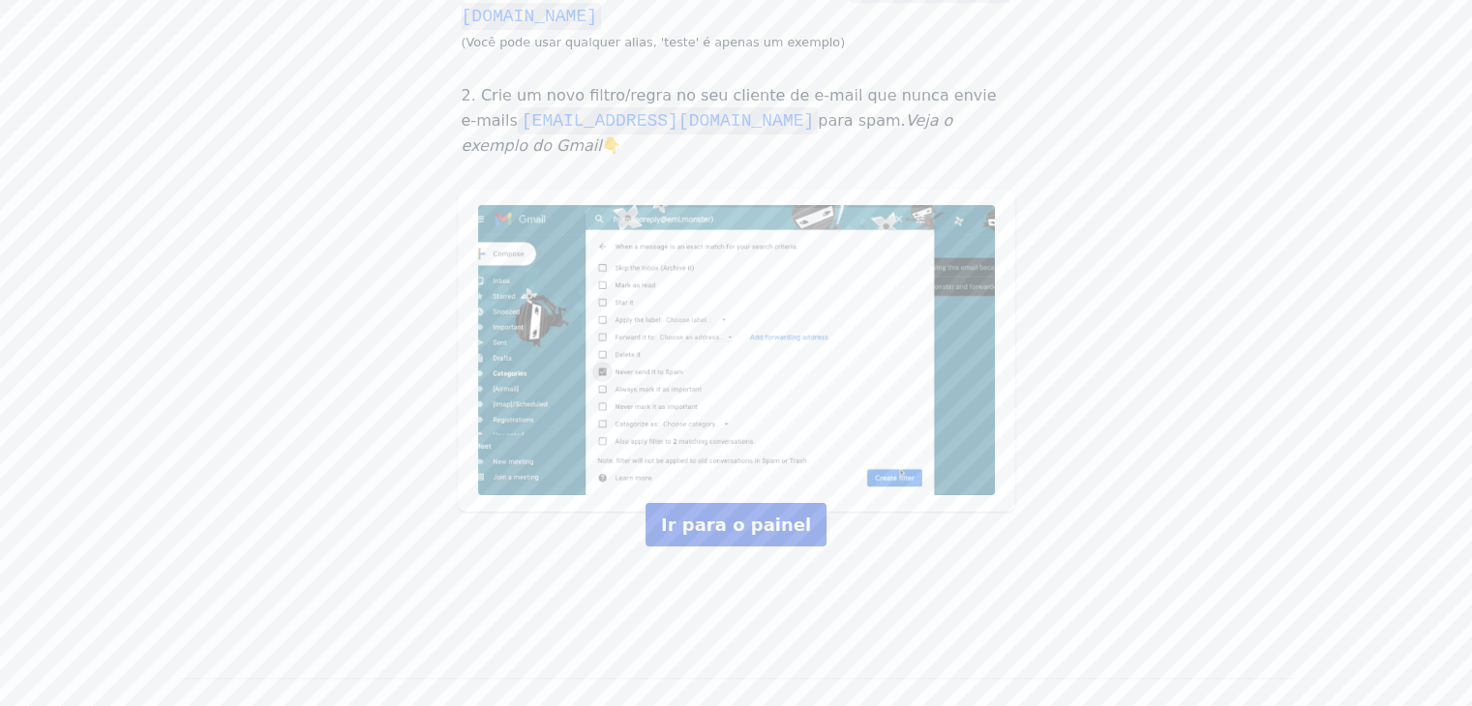 This screenshot has height=706, width=1472. Describe the element at coordinates (736, 350) in the screenshot. I see `img: Adicione noreply@eml.monster ao filtro Nunca Enviar para Spam no Gmail` at that location.